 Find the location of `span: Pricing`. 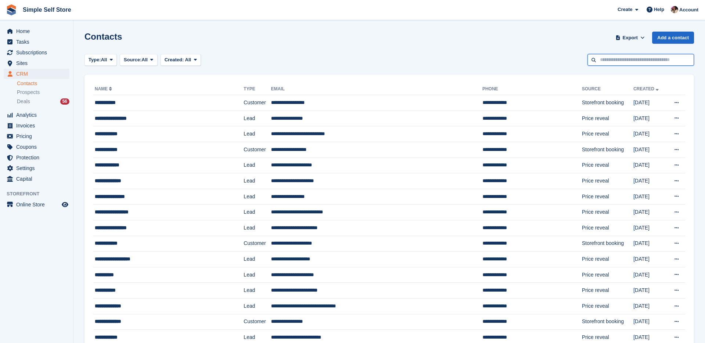

span: Pricing is located at coordinates (38, 136).